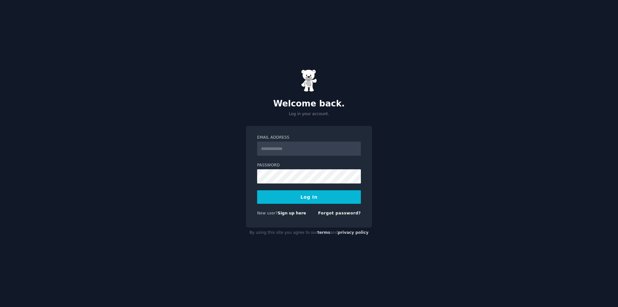  What do you see at coordinates (309, 138) in the screenshot?
I see `label: Email Address` at bounding box center [309, 138].